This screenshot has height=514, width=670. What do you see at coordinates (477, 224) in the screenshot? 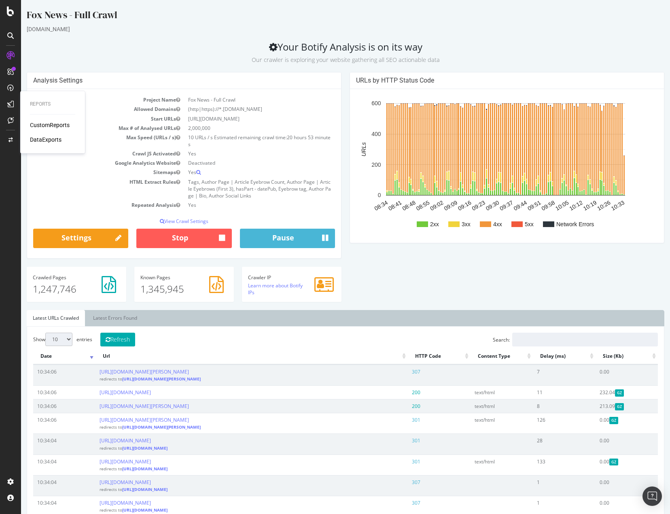
I see `text: 4xx` at bounding box center [477, 224].